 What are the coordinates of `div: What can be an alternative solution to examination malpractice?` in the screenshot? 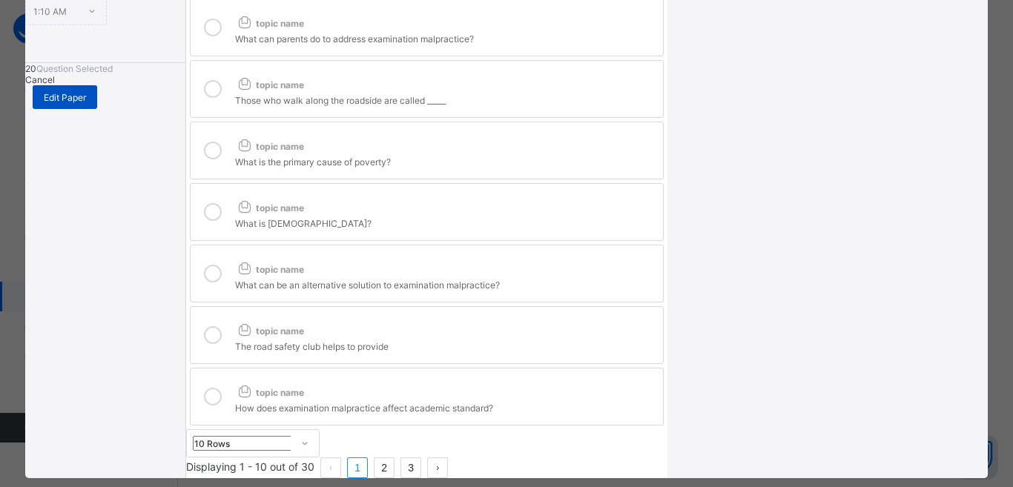 It's located at (445, 283).